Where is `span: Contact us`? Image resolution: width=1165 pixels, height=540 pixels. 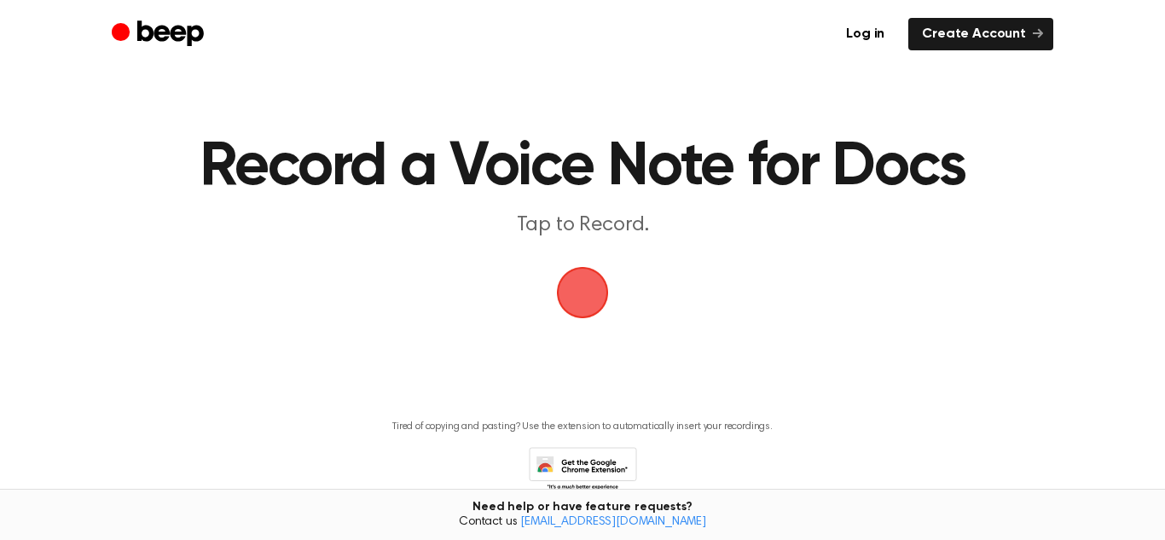 span: Contact us is located at coordinates (582, 523).